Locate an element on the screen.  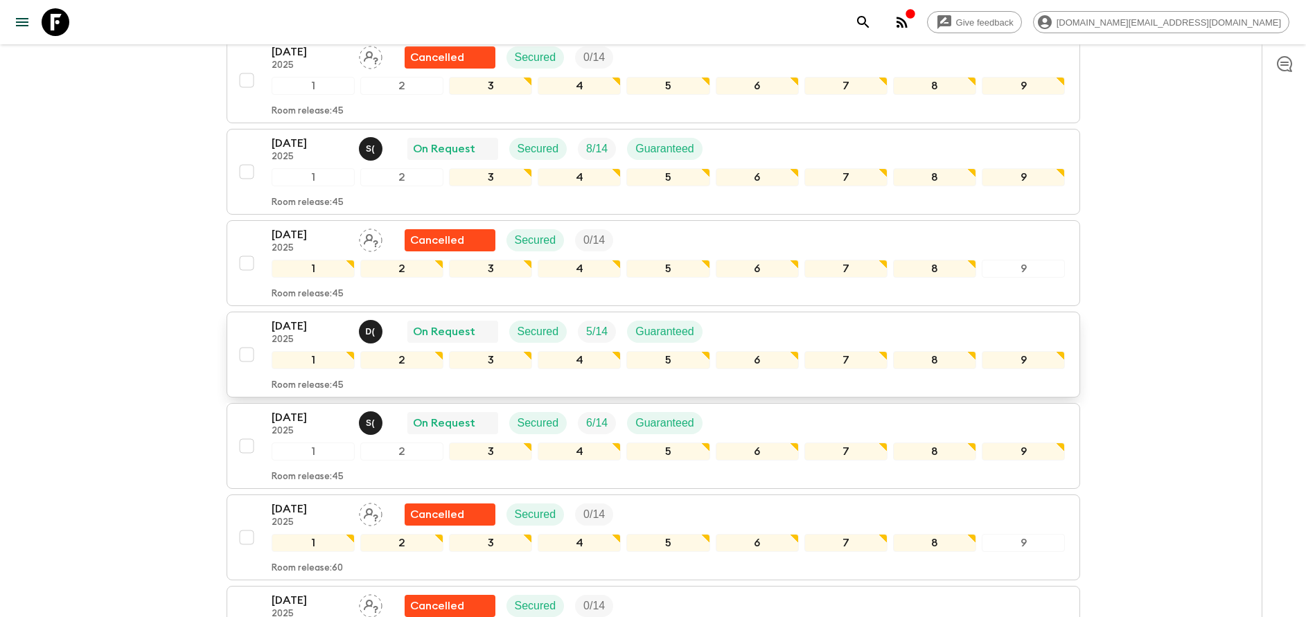
p: 5 / 14 is located at coordinates (597, 332).